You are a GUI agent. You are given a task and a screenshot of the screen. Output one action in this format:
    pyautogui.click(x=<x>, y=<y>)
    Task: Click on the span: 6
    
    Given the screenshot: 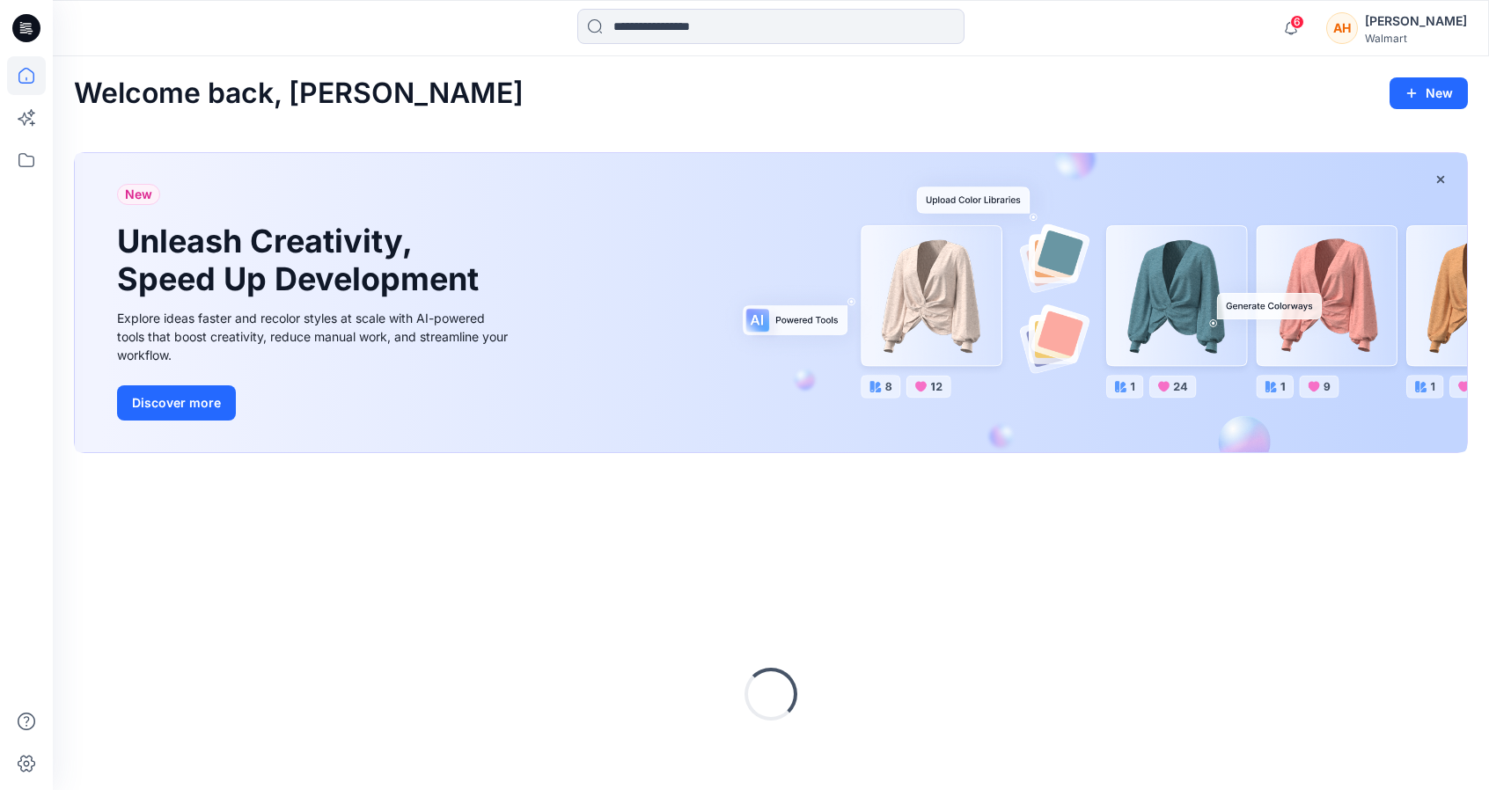 What is the action you would take?
    pyautogui.click(x=1297, y=22)
    